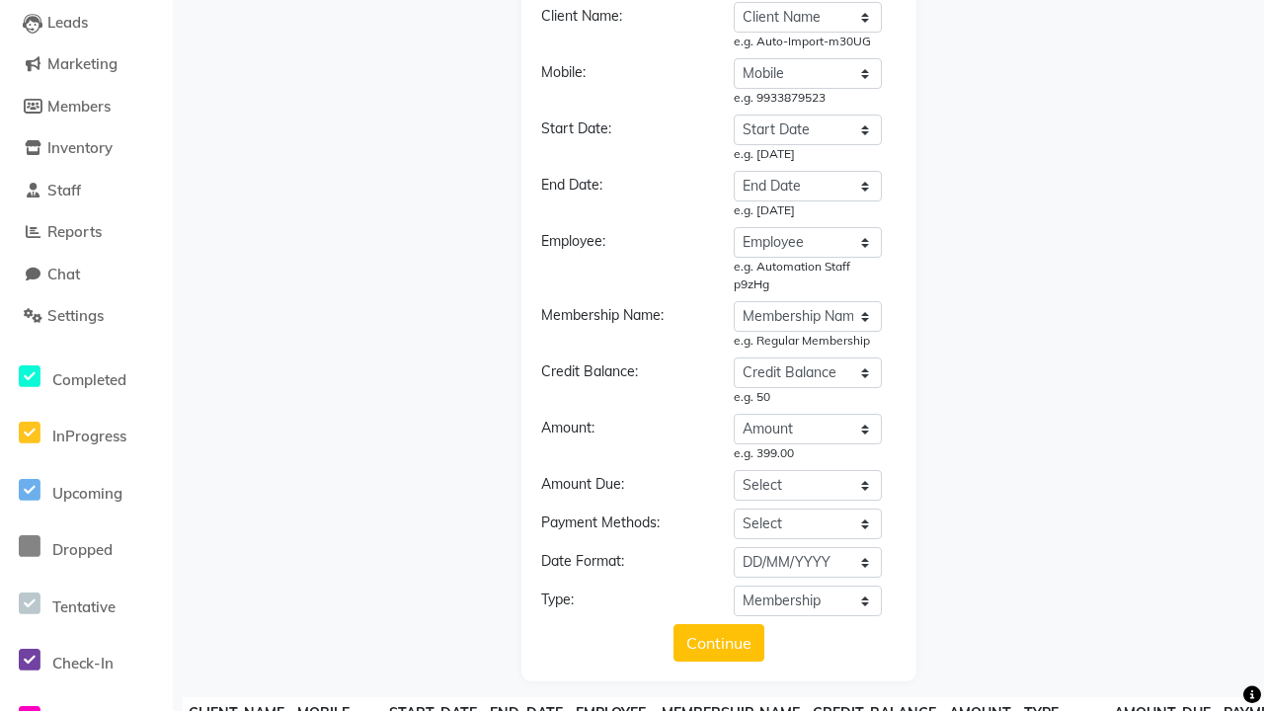  Describe the element at coordinates (82, 549) in the screenshot. I see `span: Dropped` at that location.